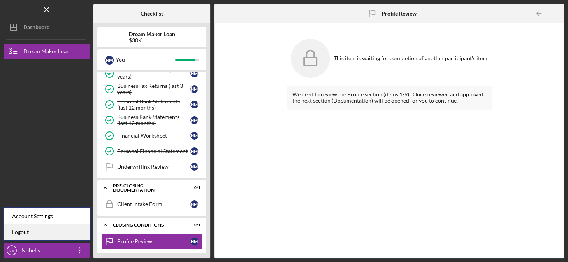 This screenshot has width=568, height=262. What do you see at coordinates (47, 232) in the screenshot?
I see `a: Logout` at bounding box center [47, 232].